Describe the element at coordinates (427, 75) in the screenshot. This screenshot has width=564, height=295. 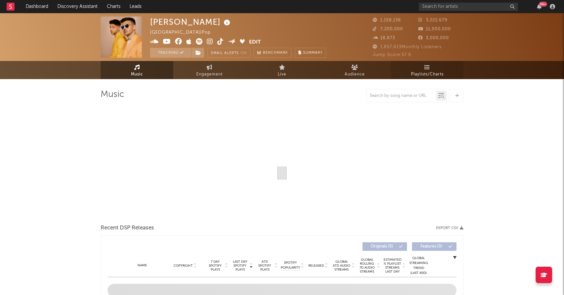
I see `span: Playlists/Charts` at that location.